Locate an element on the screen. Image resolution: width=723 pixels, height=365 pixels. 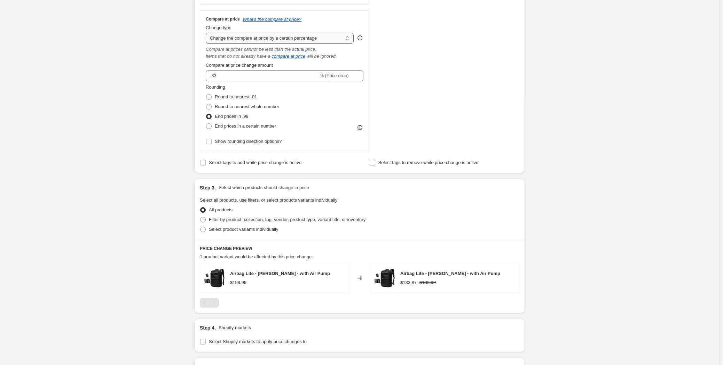
h2: Step 4. is located at coordinates (208, 328).